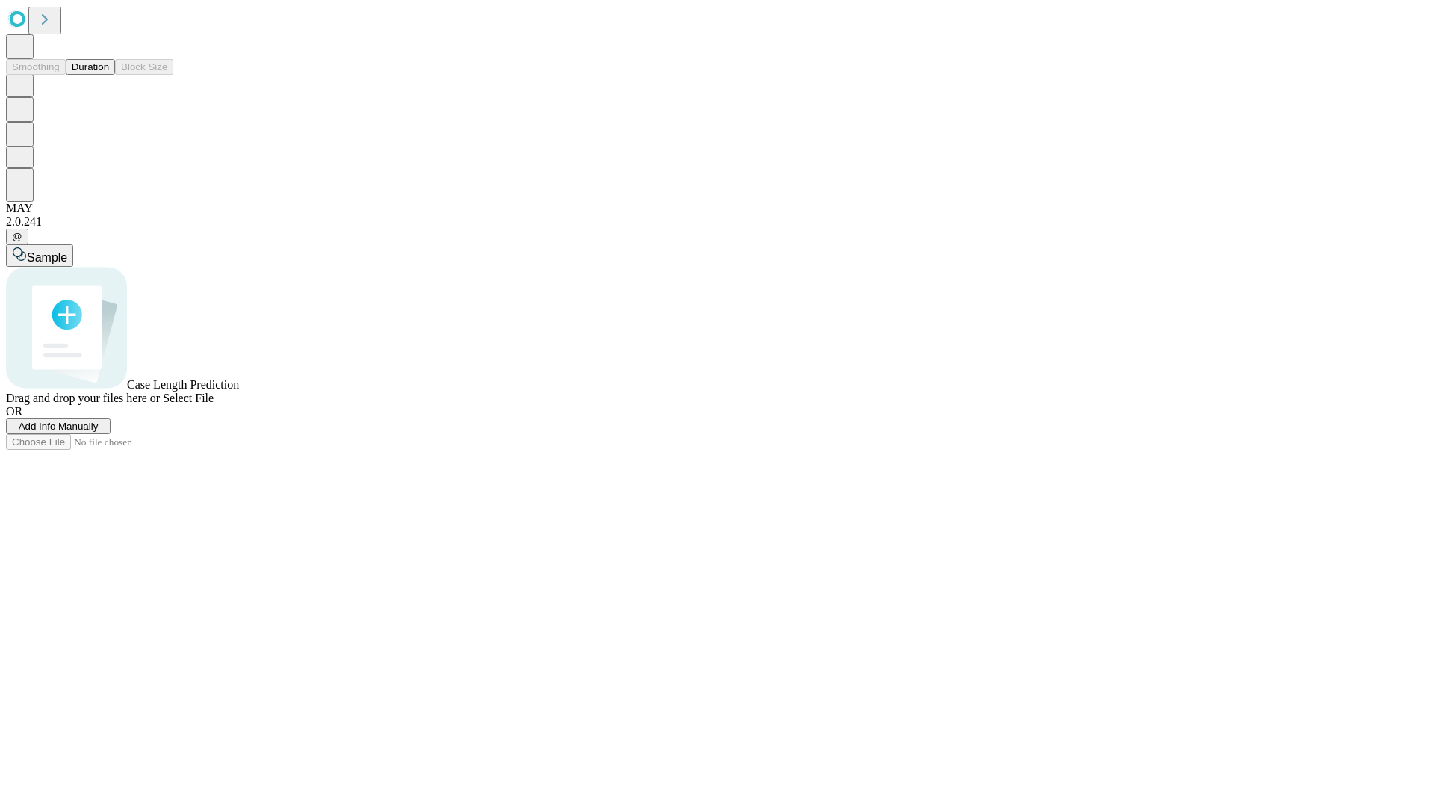 Image resolution: width=1434 pixels, height=807 pixels. Describe the element at coordinates (58, 426) in the screenshot. I see `button: Add Info Manually` at that location.